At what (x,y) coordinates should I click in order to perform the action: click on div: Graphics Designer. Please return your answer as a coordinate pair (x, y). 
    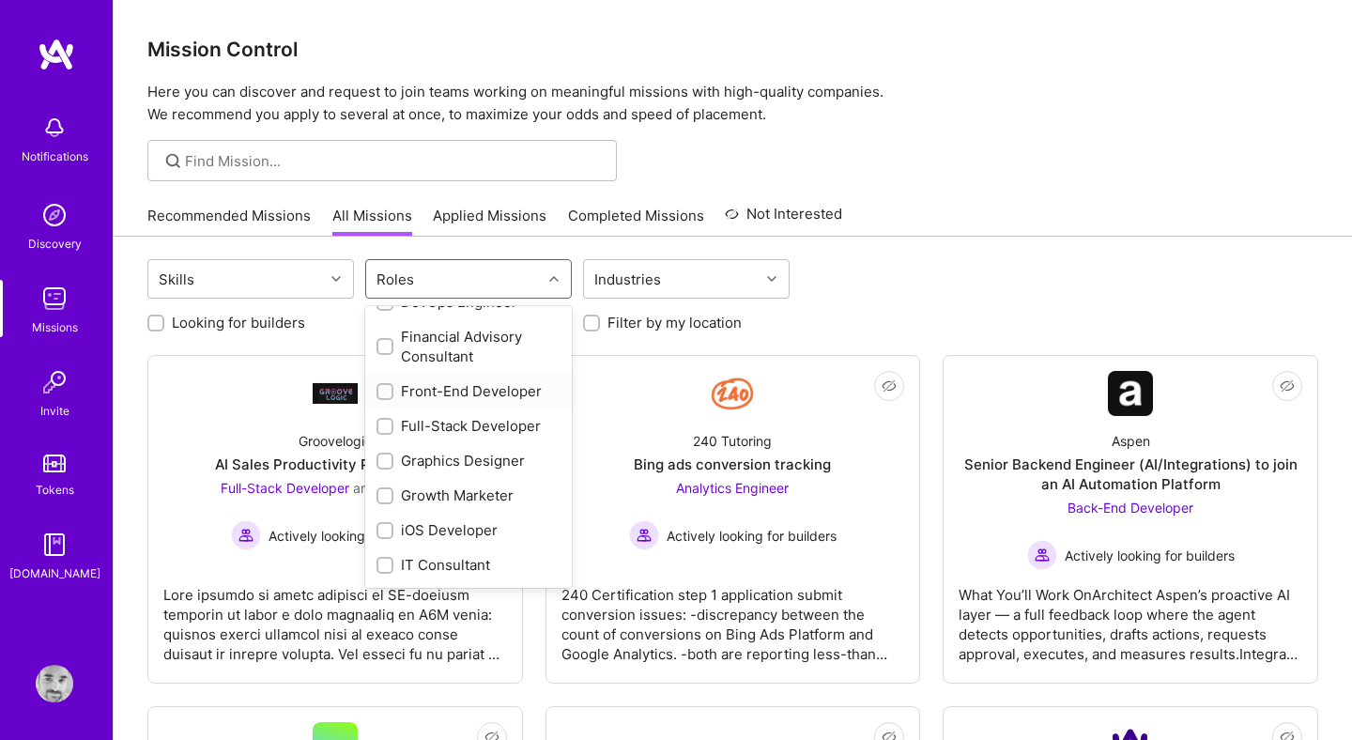
    Looking at the image, I should click on (469, 460).